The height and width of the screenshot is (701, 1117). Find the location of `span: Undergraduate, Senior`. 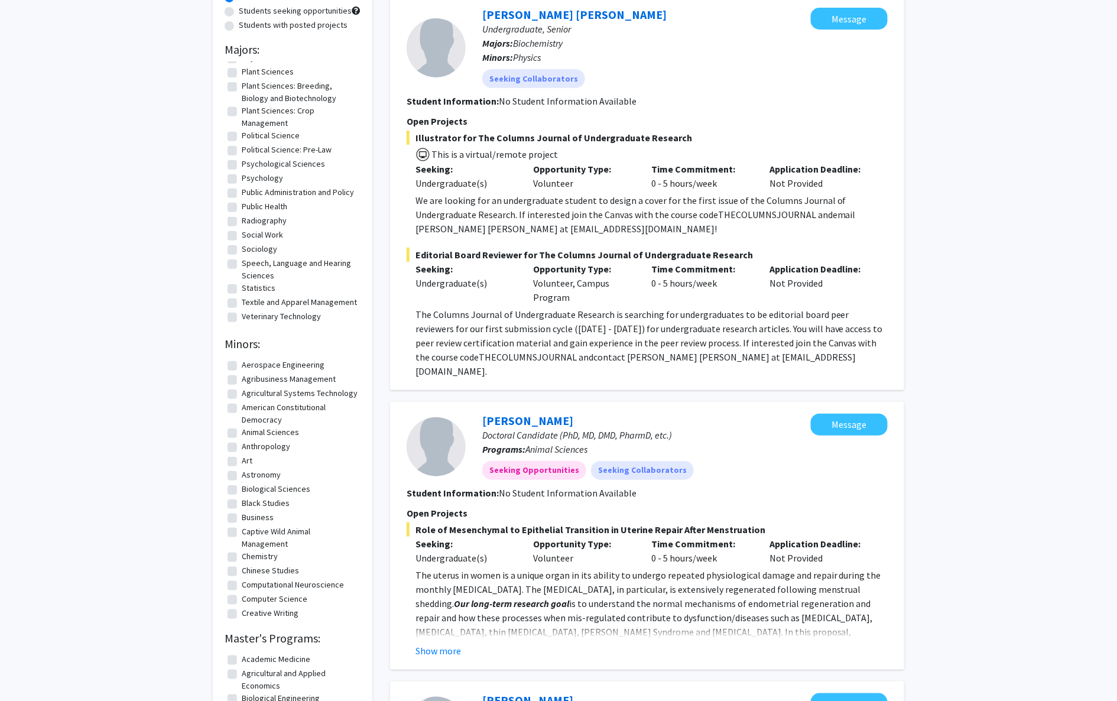

span: Undergraduate, Senior is located at coordinates (526, 29).